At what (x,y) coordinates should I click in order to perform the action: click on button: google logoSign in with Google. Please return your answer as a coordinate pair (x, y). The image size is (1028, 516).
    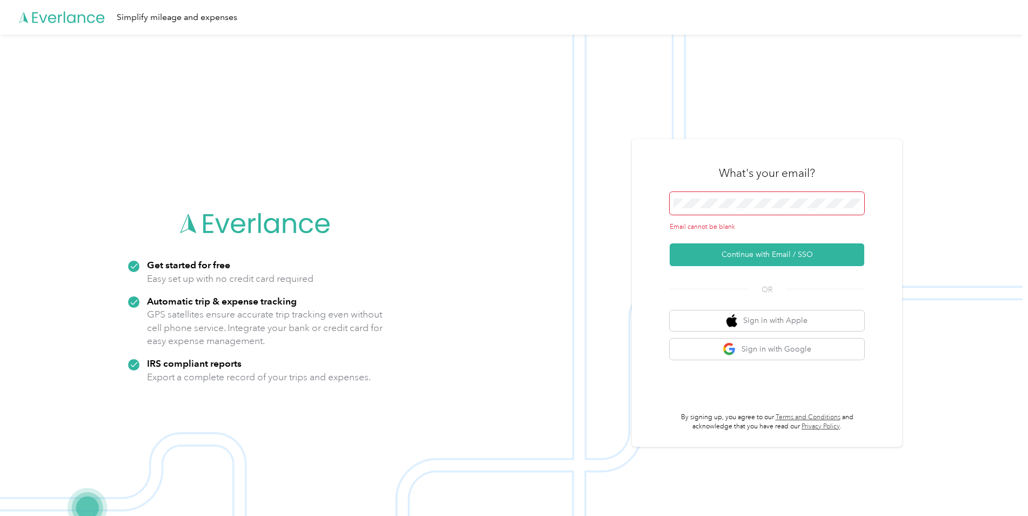
    Looking at the image, I should click on (767, 349).